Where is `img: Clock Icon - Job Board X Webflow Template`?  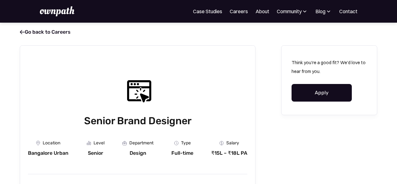
img: Clock Icon - Job Board X Webflow Template is located at coordinates (176, 143).